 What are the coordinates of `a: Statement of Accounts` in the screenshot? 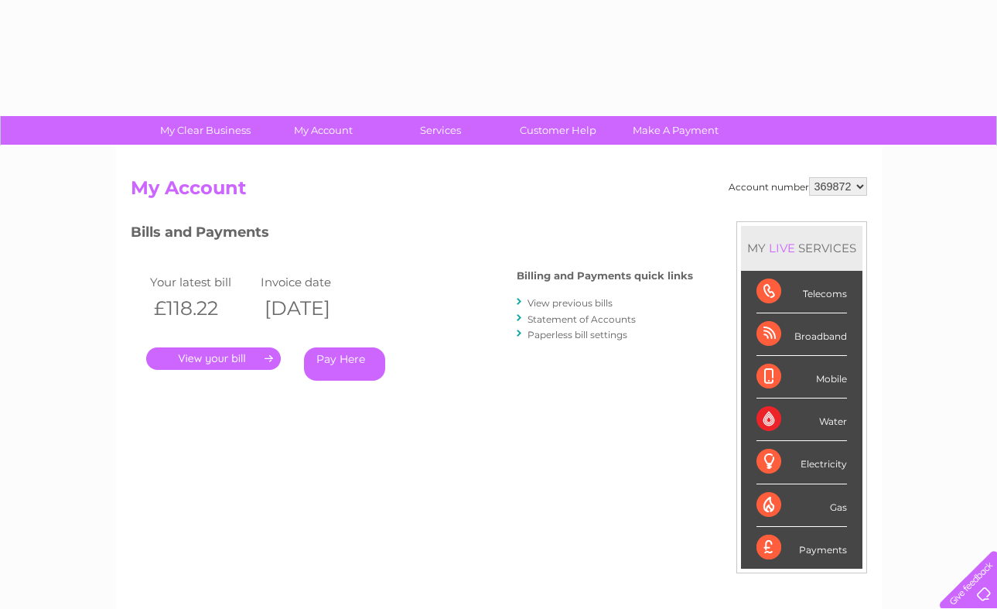 It's located at (582, 319).